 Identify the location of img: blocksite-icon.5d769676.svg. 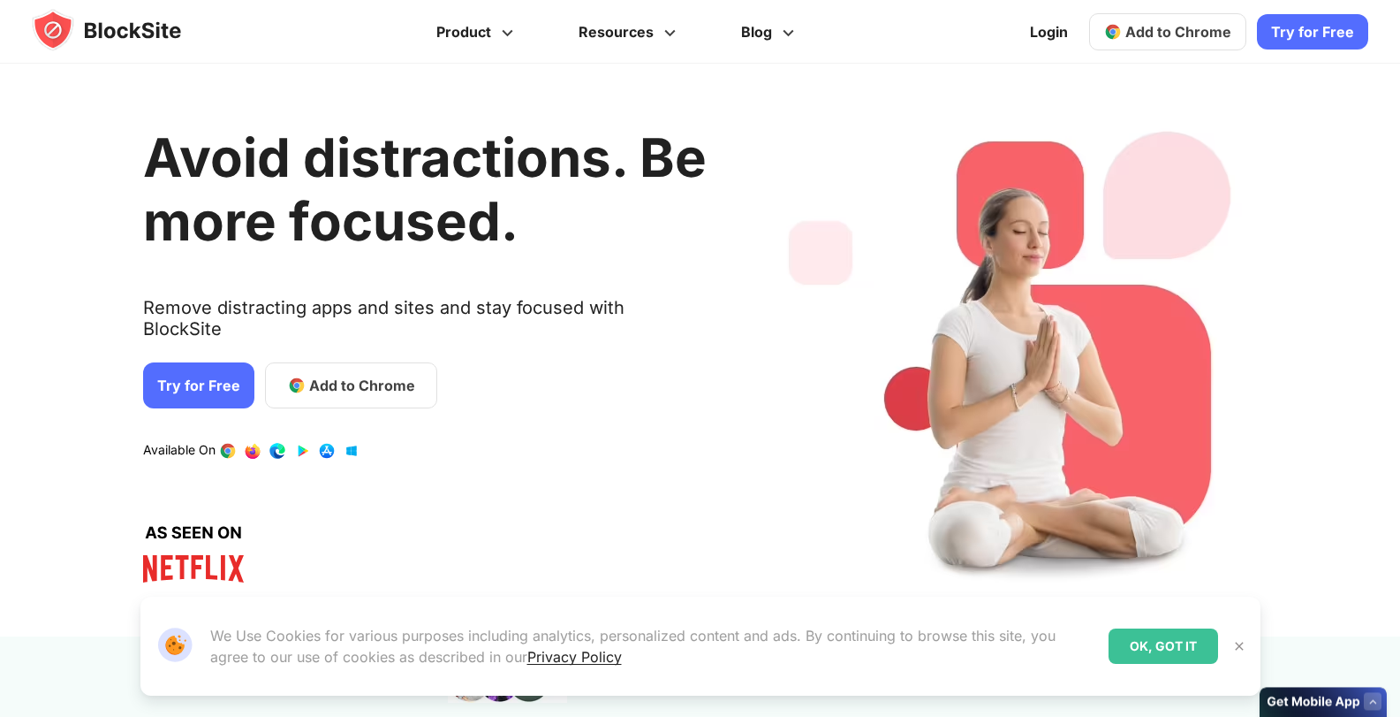
(124, 30).